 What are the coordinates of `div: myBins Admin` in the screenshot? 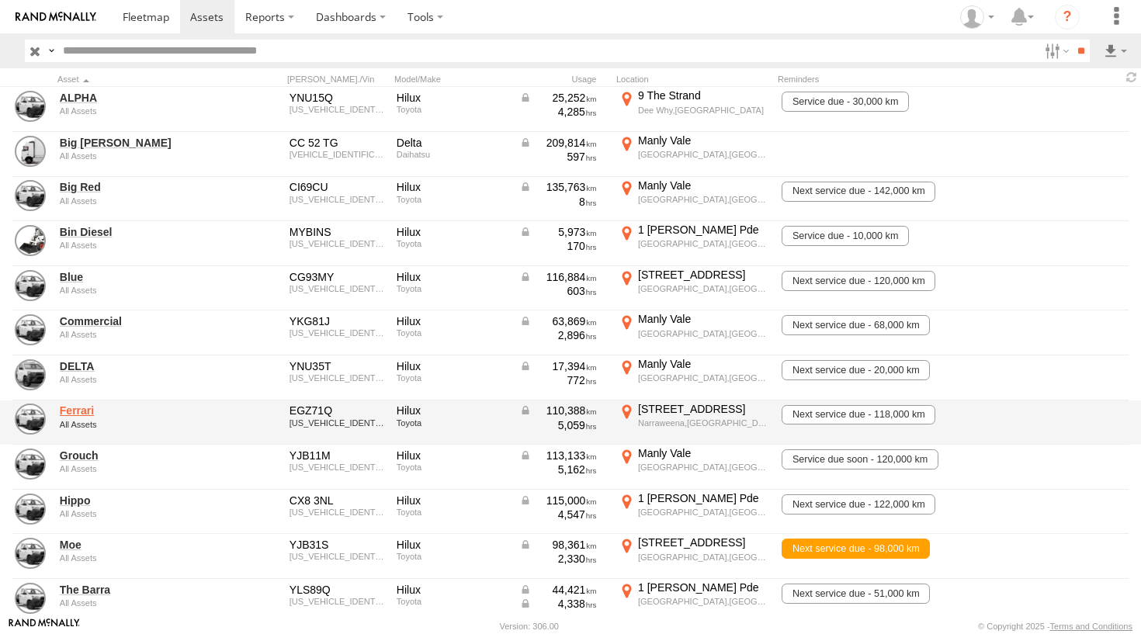 It's located at (977, 17).